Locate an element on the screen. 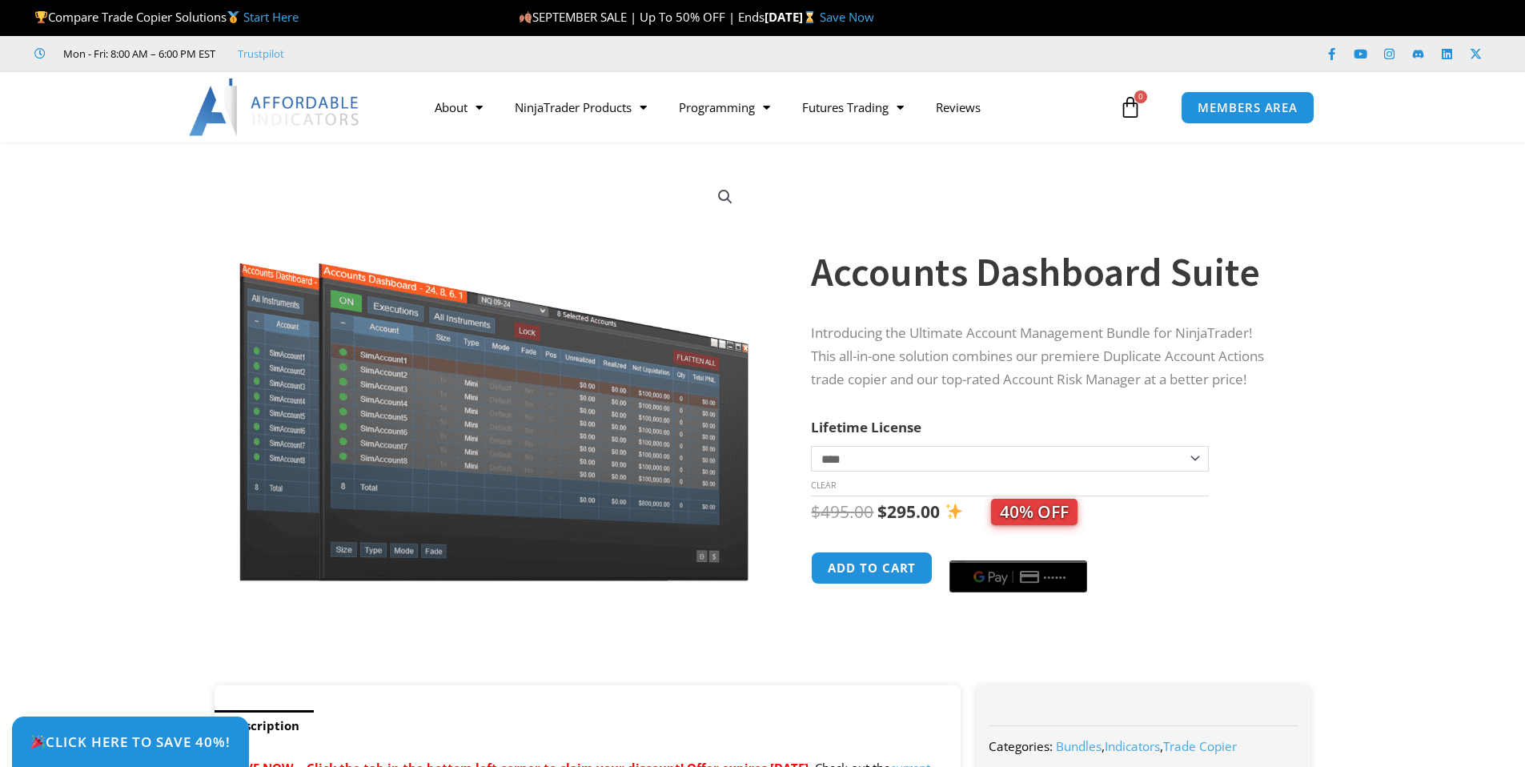  label: Lifetime License is located at coordinates (866, 427).